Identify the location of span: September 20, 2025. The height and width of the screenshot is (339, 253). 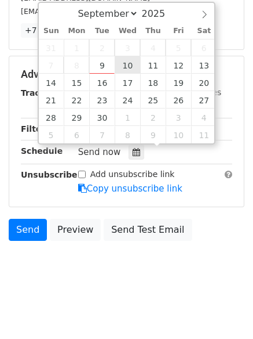
(204, 82).